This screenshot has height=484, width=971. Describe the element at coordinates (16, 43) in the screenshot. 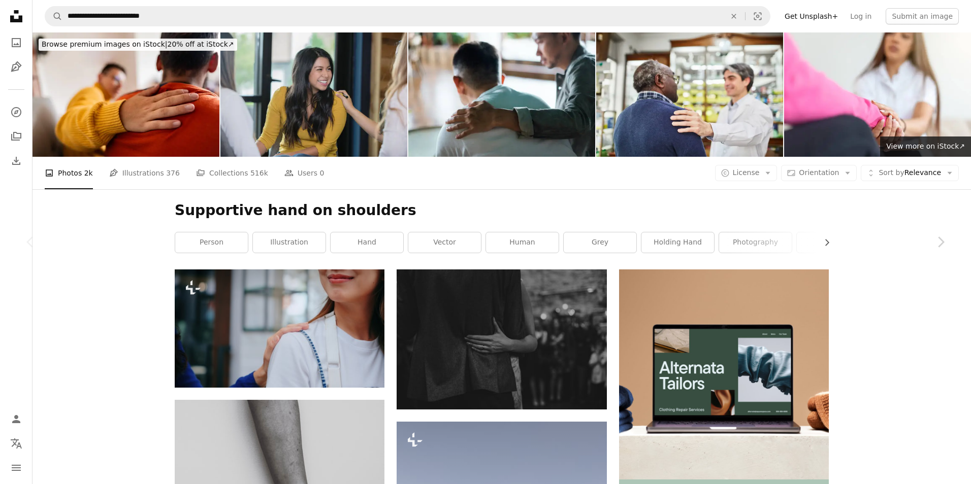

I see `a: Photos` at that location.